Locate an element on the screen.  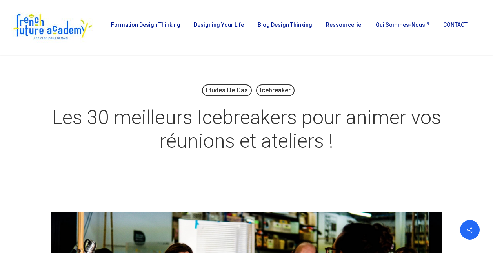
a: Blog Design Thinking is located at coordinates (284, 27).